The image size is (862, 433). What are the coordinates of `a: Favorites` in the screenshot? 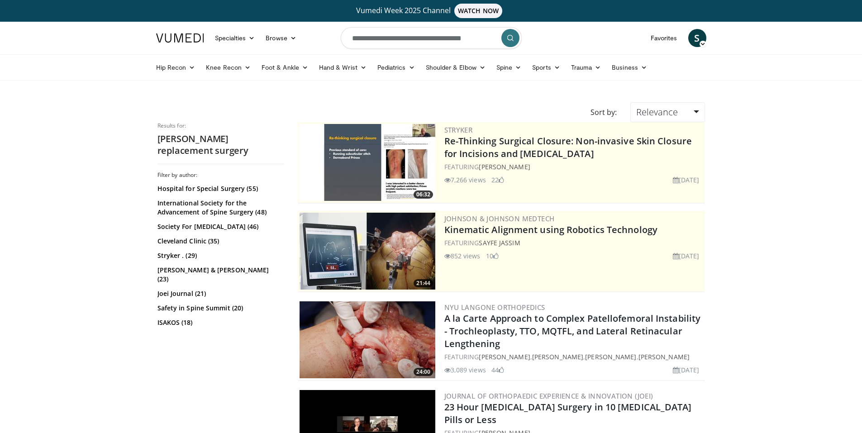 It's located at (664, 38).